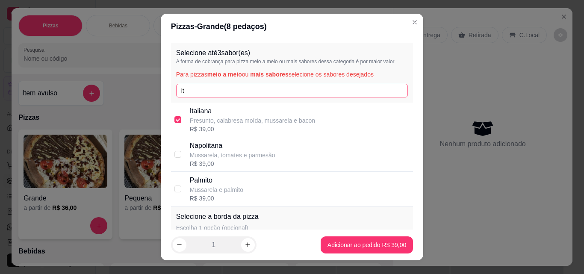  What do you see at coordinates (233, 146) in the screenshot?
I see `p: Napolitana` at bounding box center [233, 146].